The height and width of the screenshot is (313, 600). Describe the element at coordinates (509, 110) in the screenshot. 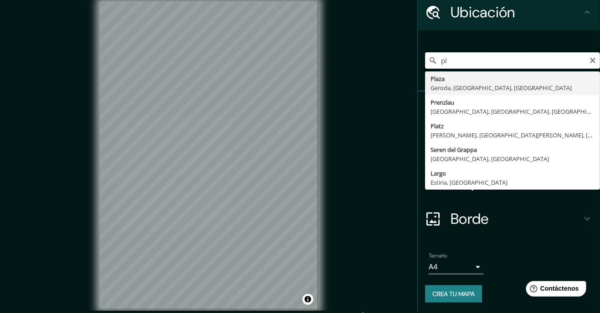

I see `div: Patas` at that location.